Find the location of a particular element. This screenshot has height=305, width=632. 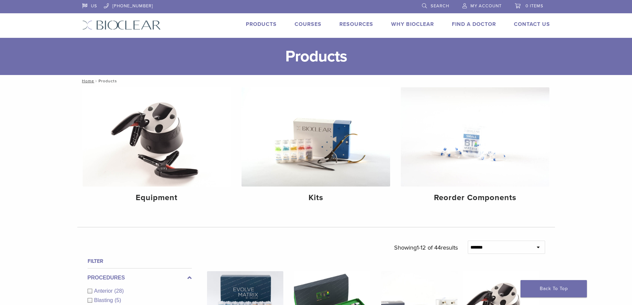

a: Products is located at coordinates (261, 24).